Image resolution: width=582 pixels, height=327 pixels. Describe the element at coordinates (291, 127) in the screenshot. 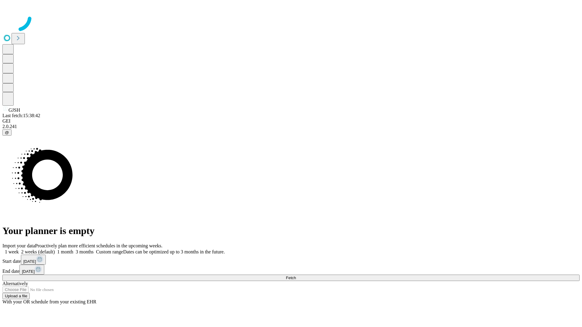

I see `div: 2.0.241` at that location.